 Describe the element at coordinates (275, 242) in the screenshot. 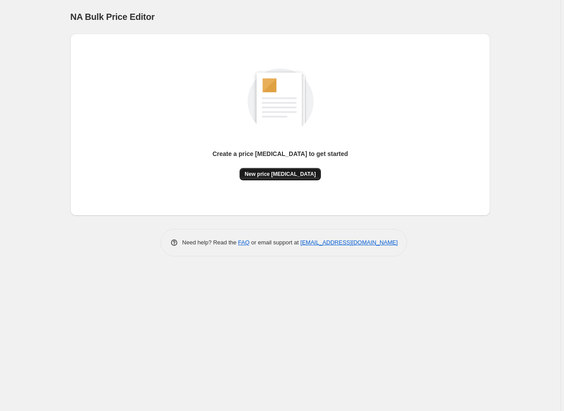

I see `span: or email support at` at that location.